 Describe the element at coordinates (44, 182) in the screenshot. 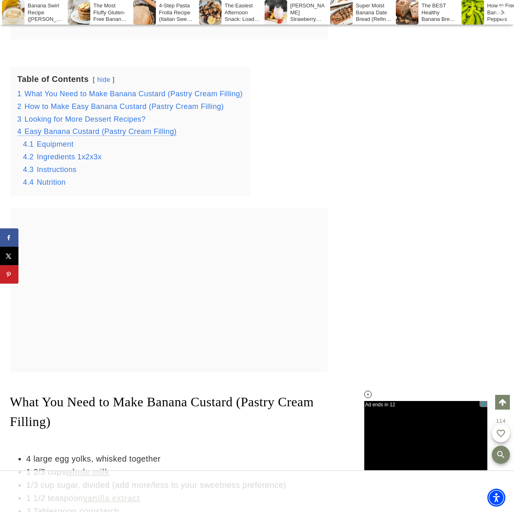

I see `a: 4.4 Nutrition` at that location.